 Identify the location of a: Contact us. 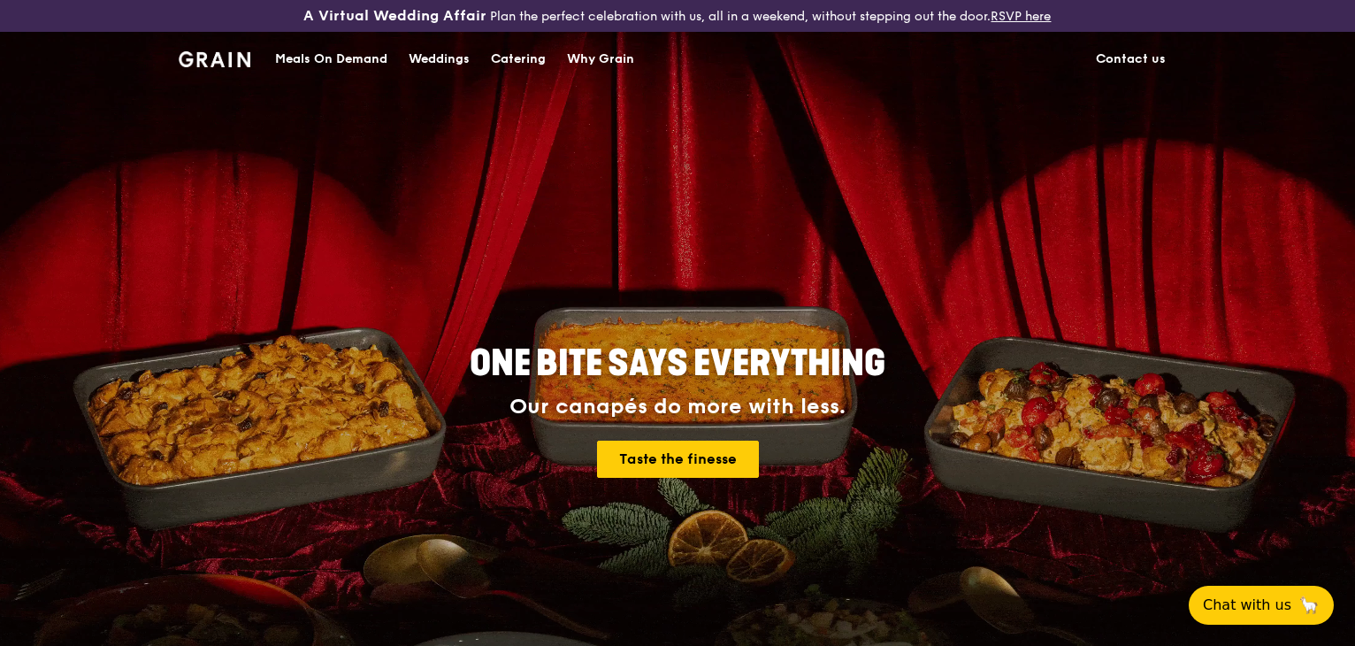
(1131, 59).